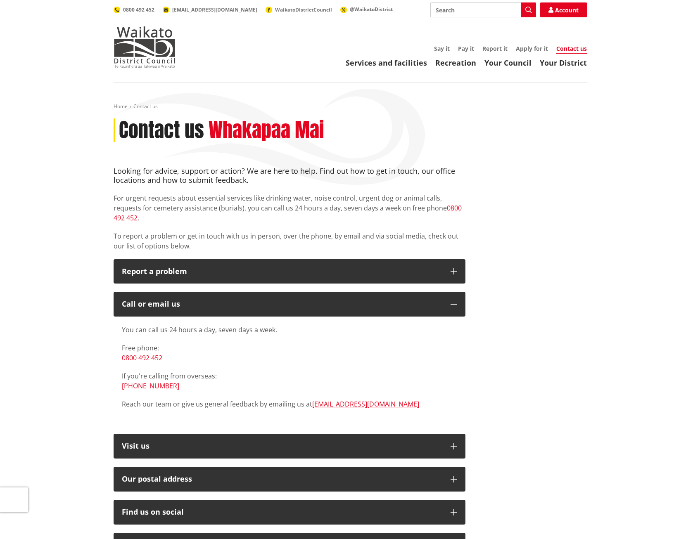  I want to click on h2: Whakapaa Mai, so click(266, 130).